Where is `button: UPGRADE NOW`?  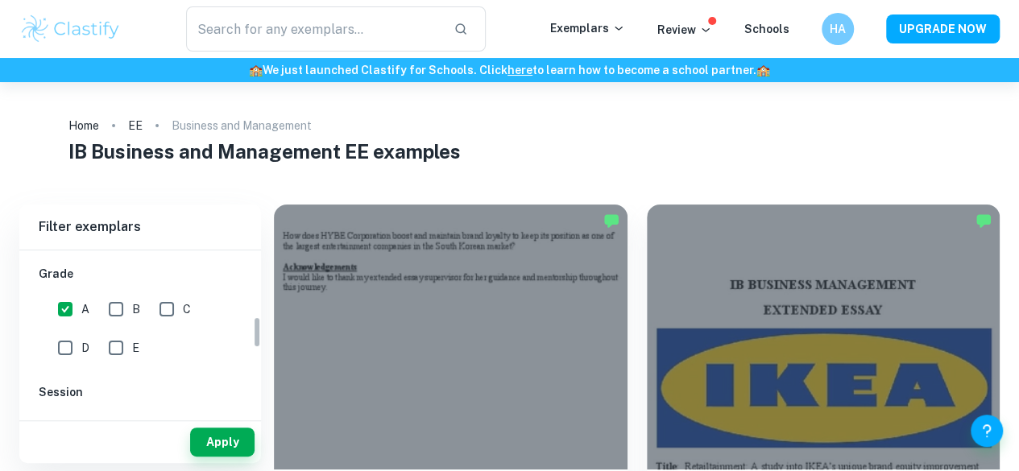 button: UPGRADE NOW is located at coordinates (943, 29).